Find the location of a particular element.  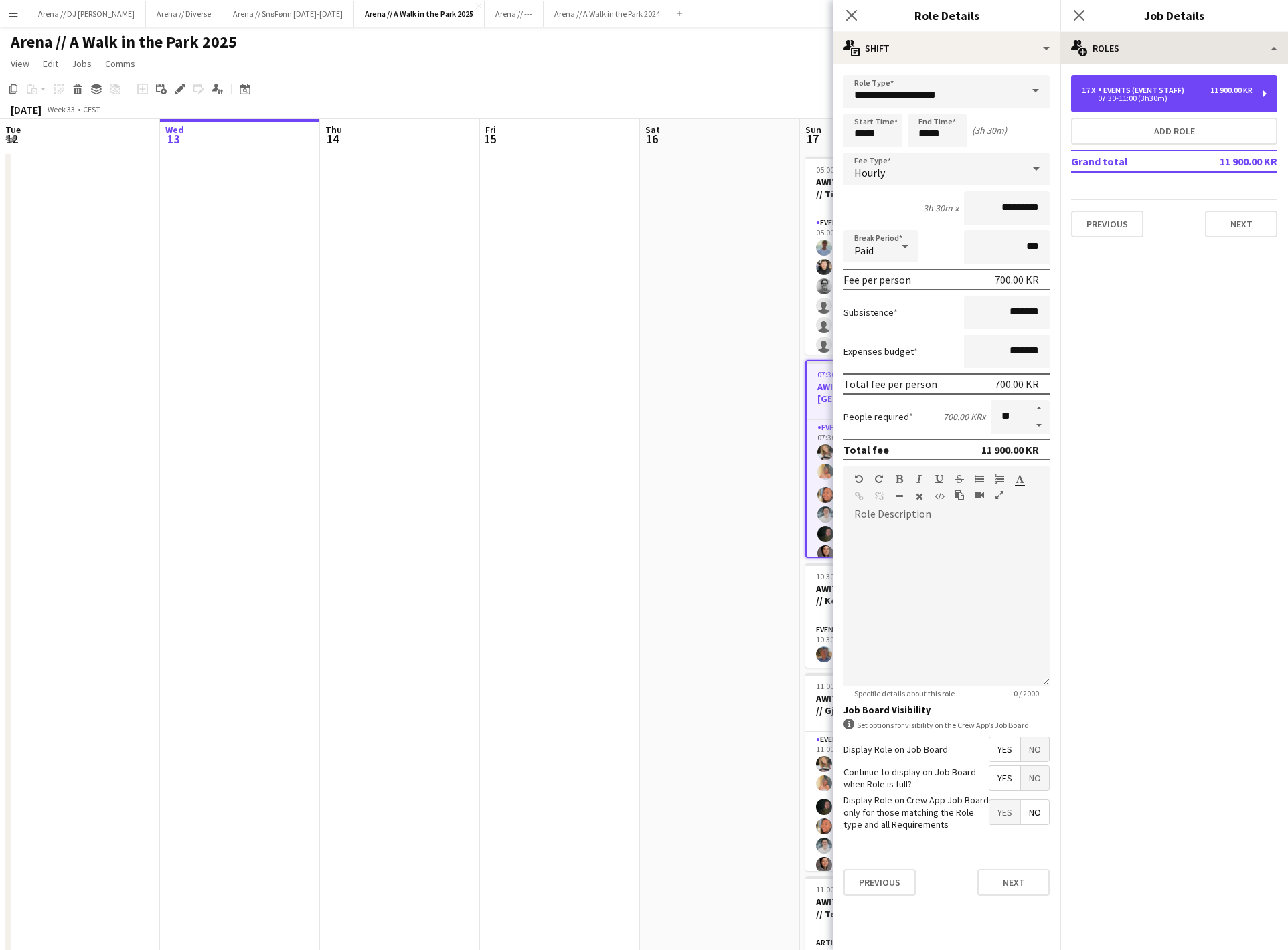

label: Display Role on Crew App Job Board only for those matching the Role type and all Requirements is located at coordinates (916, 812).